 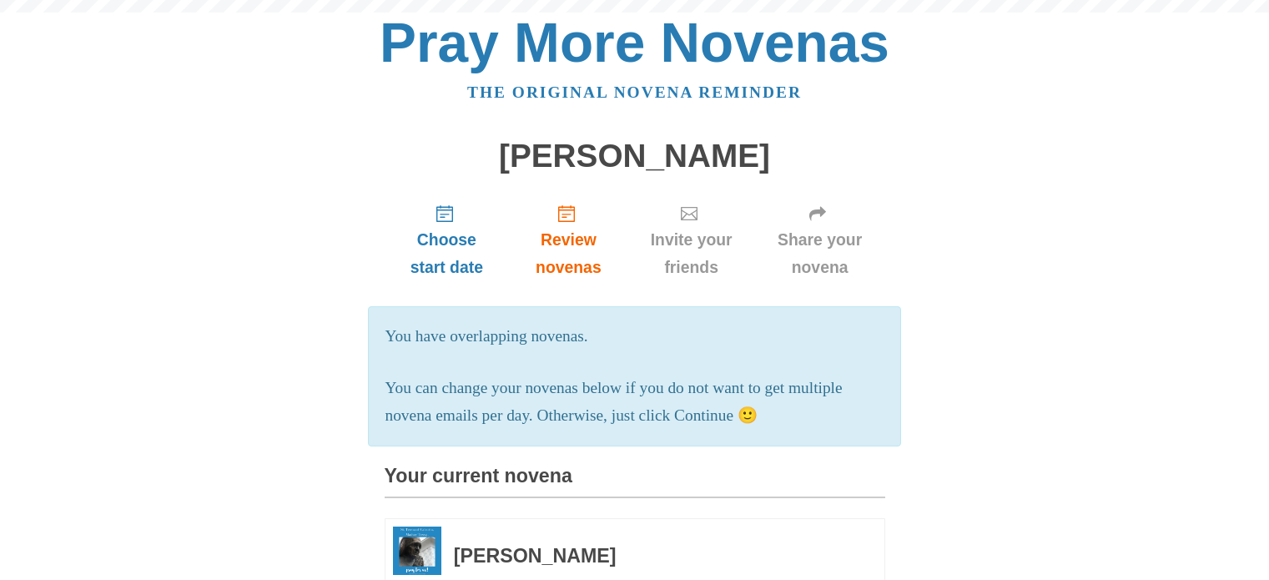 I want to click on a: The original novena reminder, so click(x=634, y=92).